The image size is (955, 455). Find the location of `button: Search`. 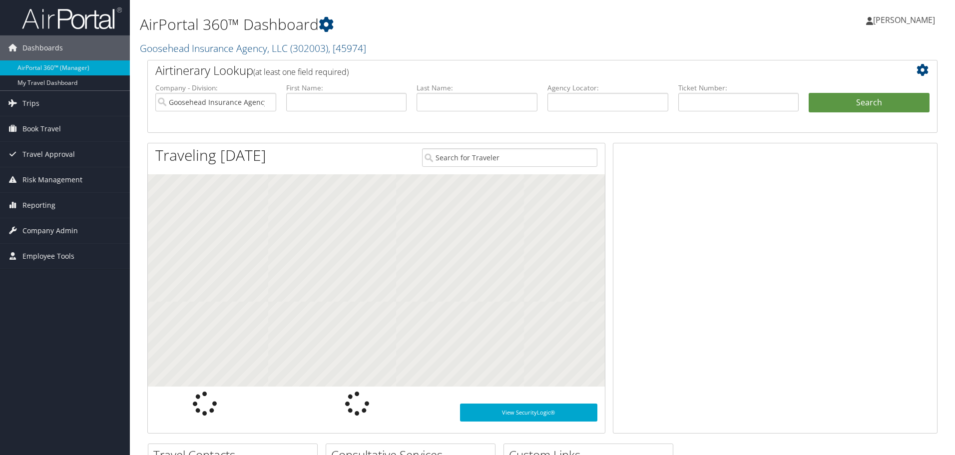

button: Search is located at coordinates (869, 103).